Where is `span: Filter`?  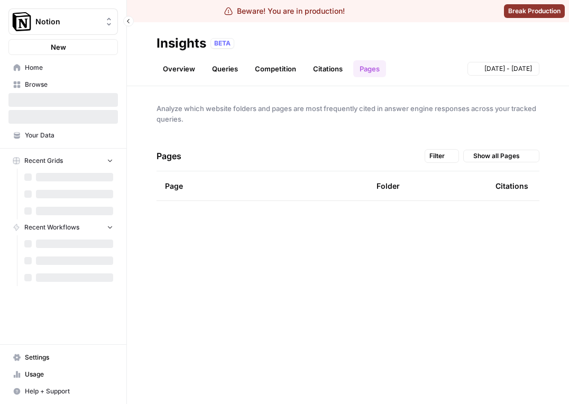
span: Filter is located at coordinates (437, 156).